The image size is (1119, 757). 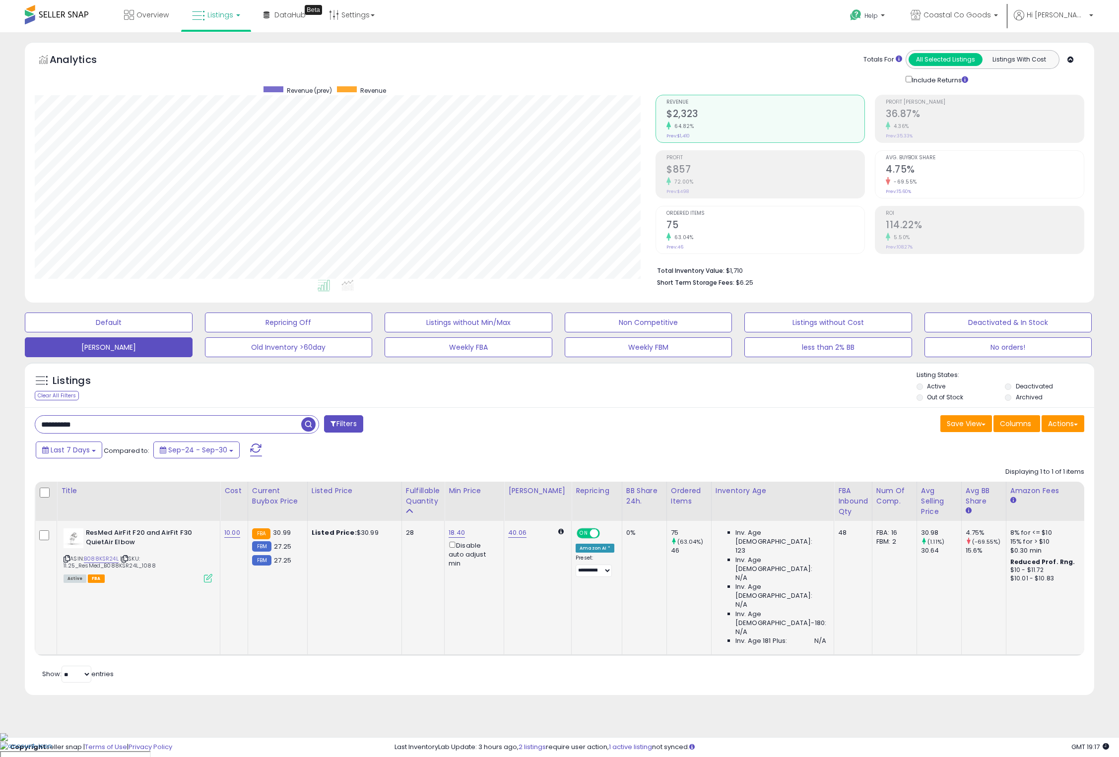 What do you see at coordinates (682, 182) in the screenshot?
I see `small: 72.00%` at bounding box center [682, 182].